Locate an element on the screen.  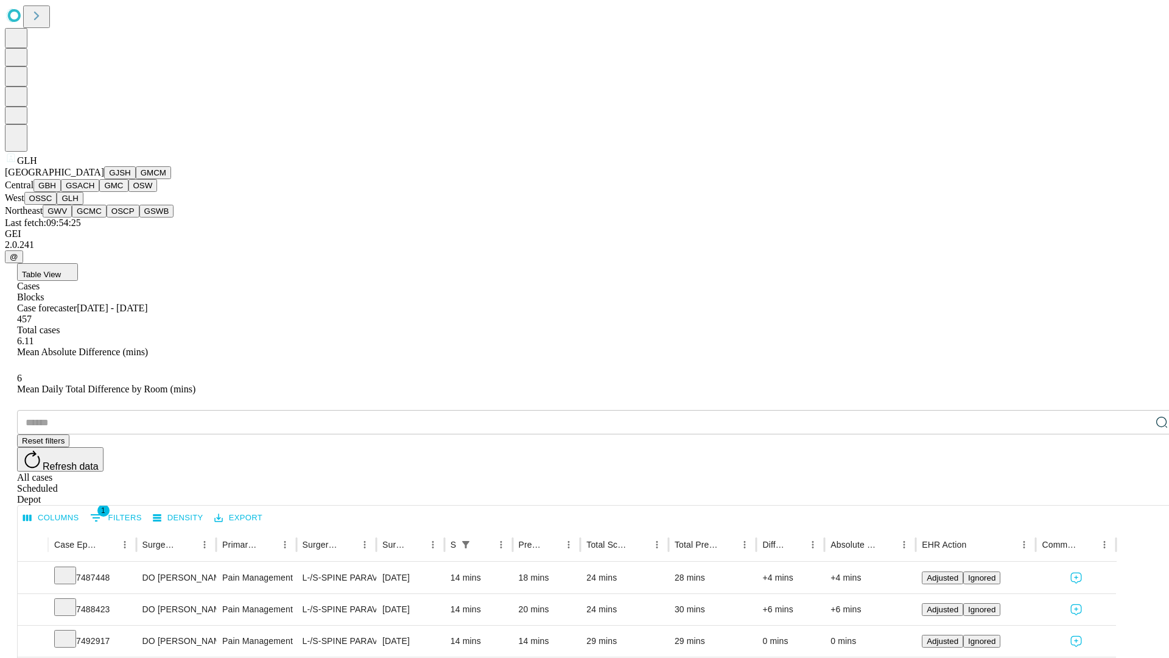
span: 457 is located at coordinates (24, 319).